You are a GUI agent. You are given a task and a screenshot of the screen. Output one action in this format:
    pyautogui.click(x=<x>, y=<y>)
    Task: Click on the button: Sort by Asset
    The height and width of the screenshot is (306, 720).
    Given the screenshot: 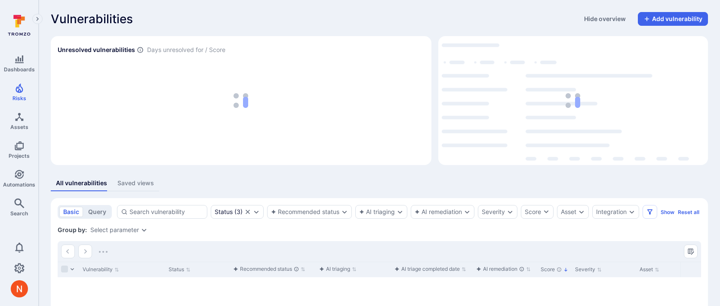 What is the action you would take?
    pyautogui.click(x=649, y=269)
    